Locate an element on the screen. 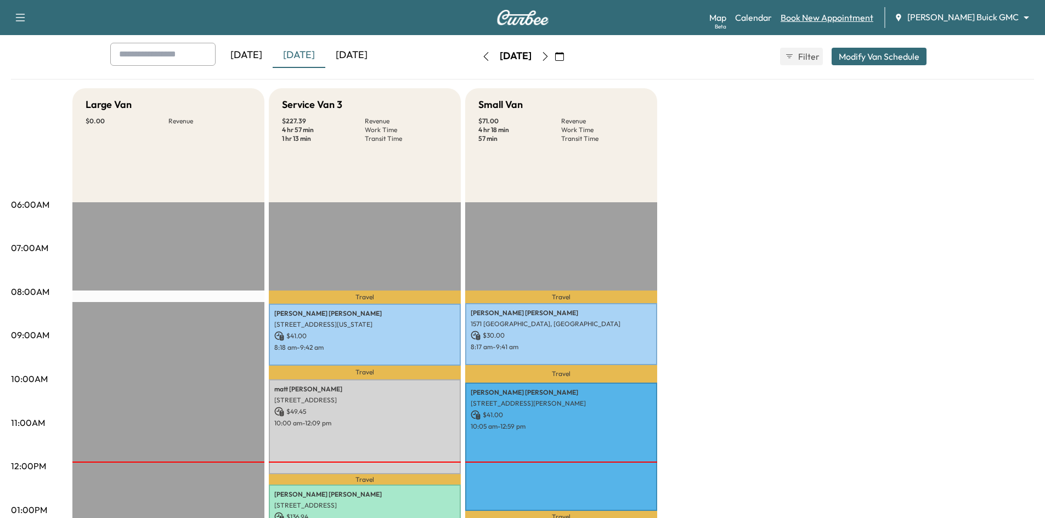 The width and height of the screenshot is (1045, 518). p: 06:00AM is located at coordinates (30, 205).